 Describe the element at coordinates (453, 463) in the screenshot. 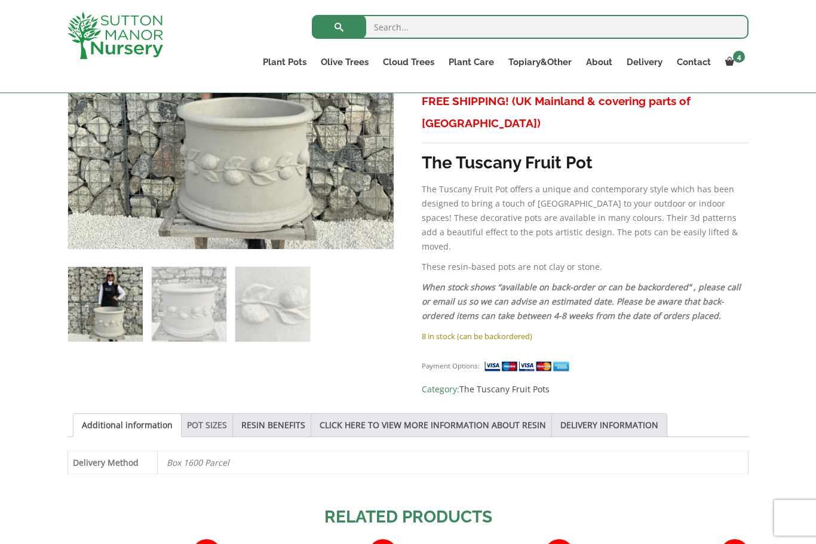

I see `p: Box 1600 Parcel` at that location.